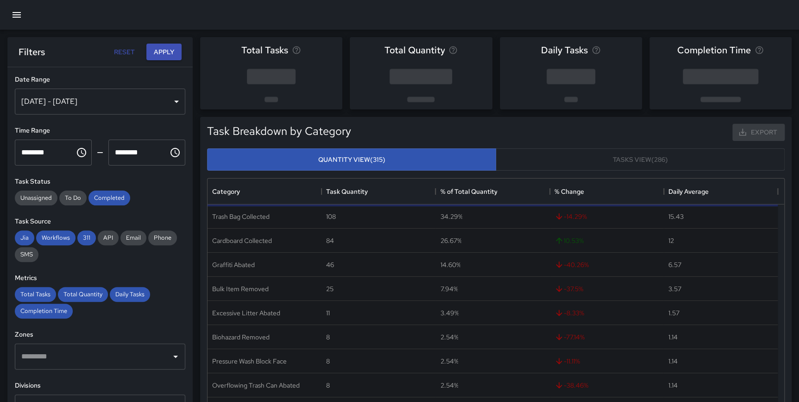 This screenshot has width=799, height=402. What do you see at coordinates (87, 238) in the screenshot?
I see `div: 311` at bounding box center [87, 238].